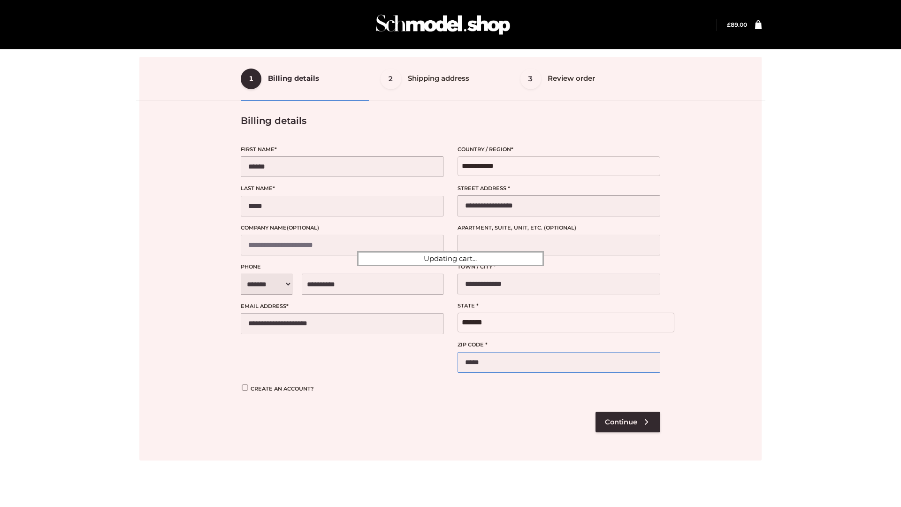 This screenshot has width=901, height=507. What do you see at coordinates (443, 24) in the screenshot?
I see `a: Schmodel Admin 964` at bounding box center [443, 24].